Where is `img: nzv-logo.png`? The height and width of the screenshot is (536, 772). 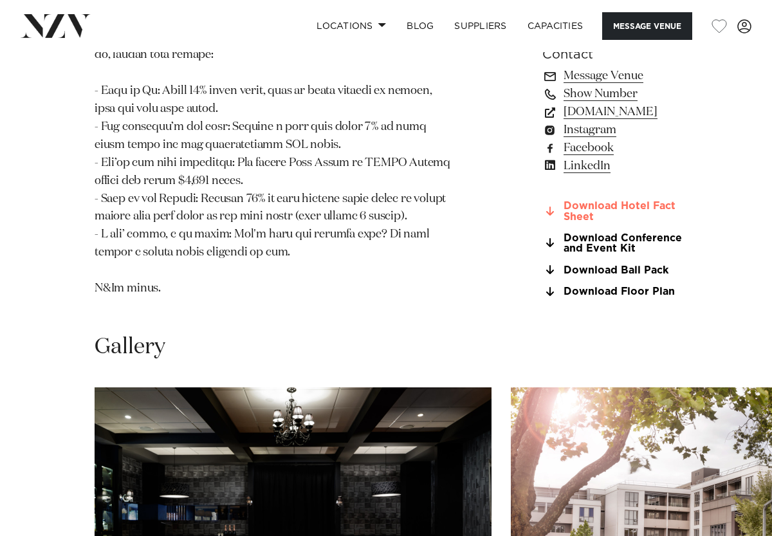
img: nzv-logo.png is located at coordinates (55, 26).